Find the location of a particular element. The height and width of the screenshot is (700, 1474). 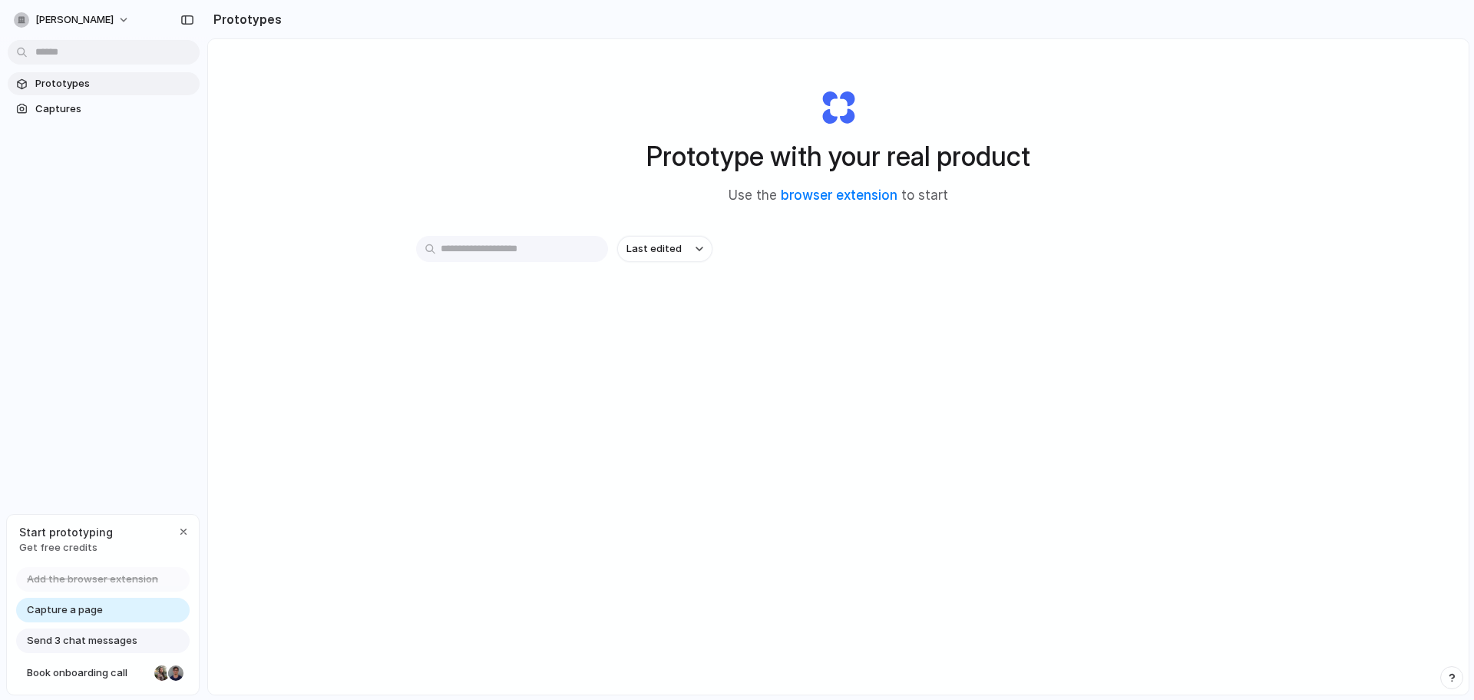

div: Christian Iacullo is located at coordinates (176, 673).